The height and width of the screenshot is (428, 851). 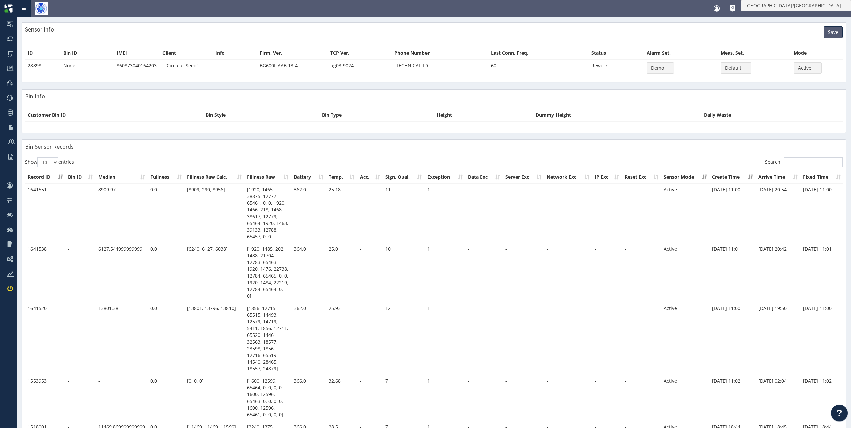 What do you see at coordinates (403, 338) in the screenshot?
I see `td: 12` at bounding box center [403, 338].